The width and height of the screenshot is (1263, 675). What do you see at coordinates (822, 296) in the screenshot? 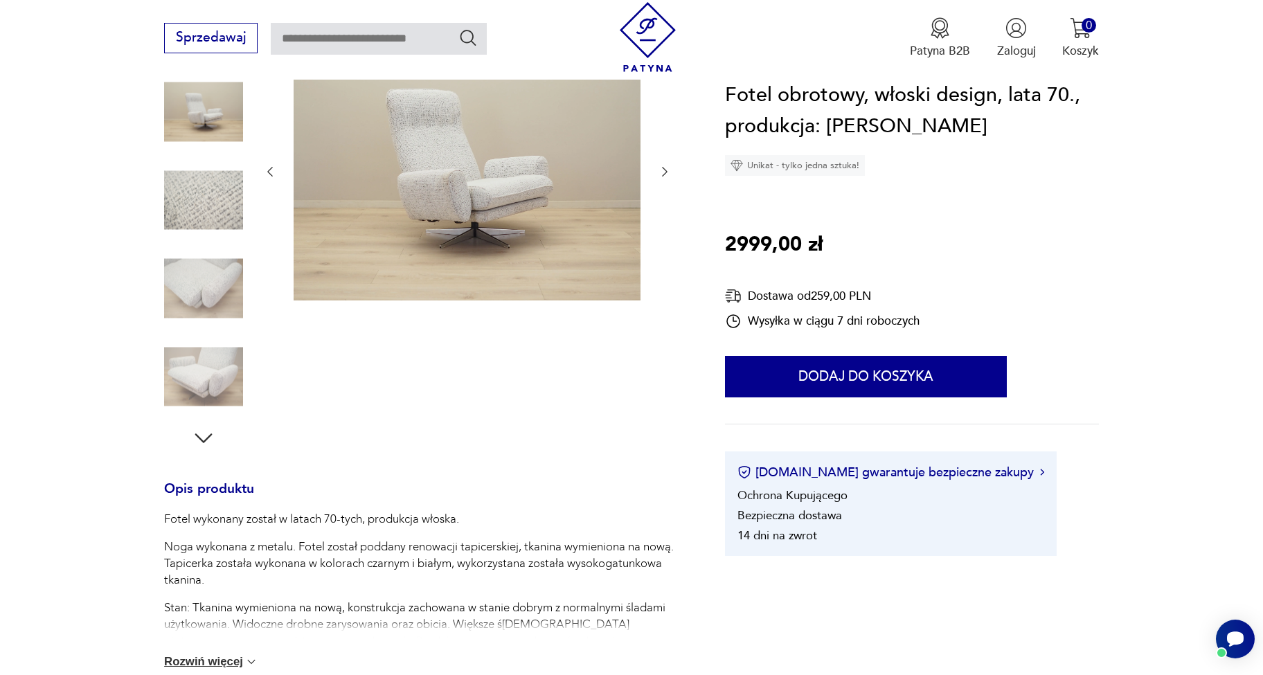
I see `div: Dostawa od 259,00 PLN` at bounding box center [822, 296].